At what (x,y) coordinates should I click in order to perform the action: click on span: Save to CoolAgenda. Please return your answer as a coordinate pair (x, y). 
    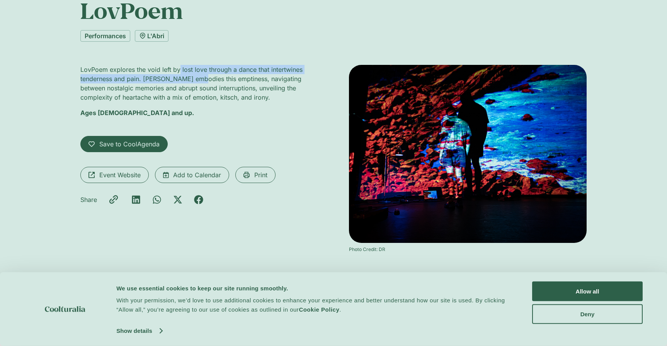
    Looking at the image, I should click on (129, 144).